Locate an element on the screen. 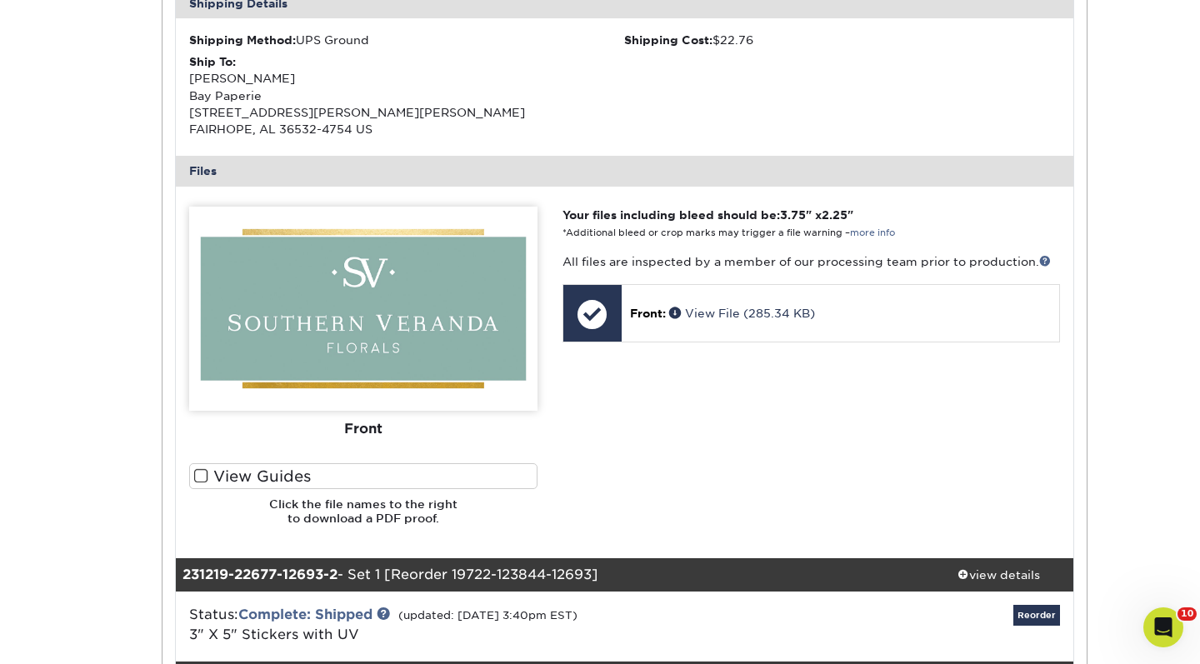 This screenshot has height=664, width=1200. span: 3" X 5" Stickers with UV is located at coordinates (274, 634).